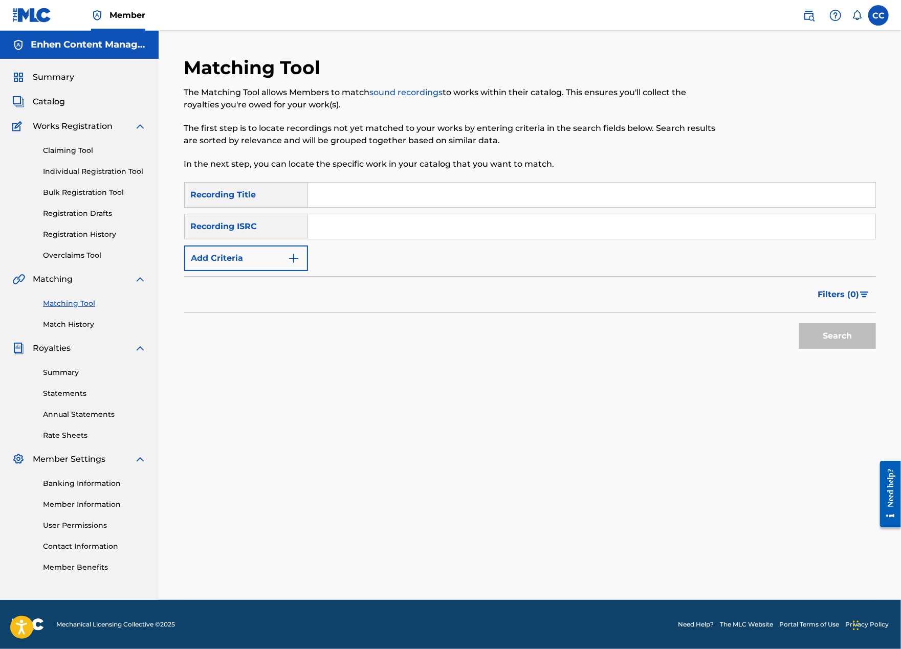 This screenshot has width=901, height=649. Describe the element at coordinates (95, 546) in the screenshot. I see `a: Contact Information` at that location.